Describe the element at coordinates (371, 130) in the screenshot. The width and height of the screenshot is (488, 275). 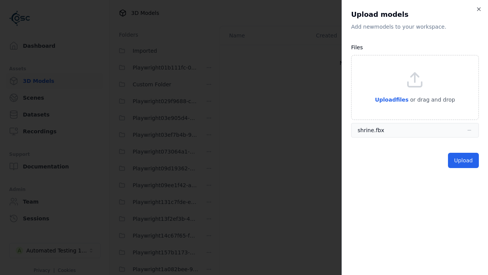
I see `div: shrine.fbx` at that location.